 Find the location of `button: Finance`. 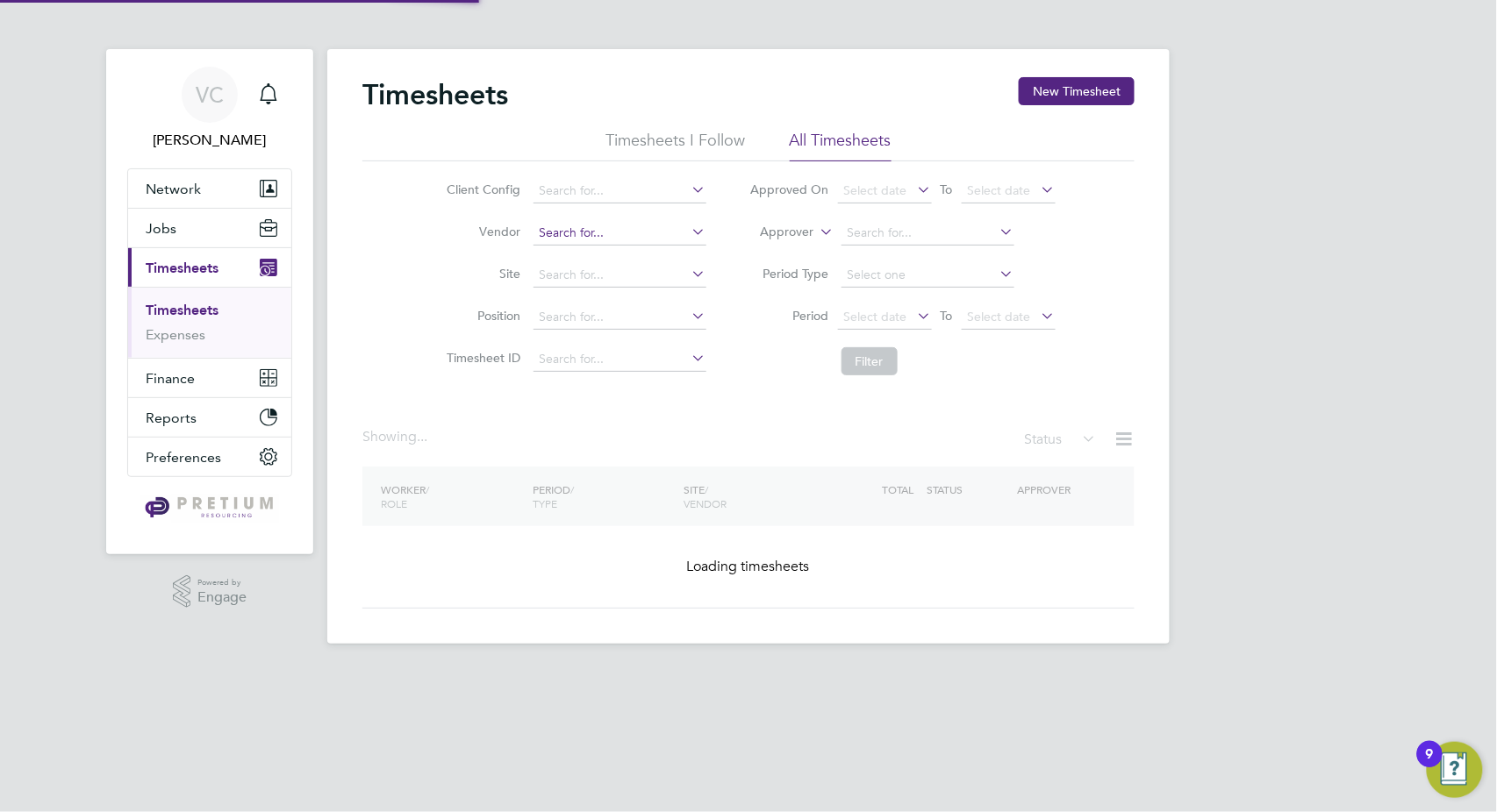

button: Finance is located at coordinates (209, 378).